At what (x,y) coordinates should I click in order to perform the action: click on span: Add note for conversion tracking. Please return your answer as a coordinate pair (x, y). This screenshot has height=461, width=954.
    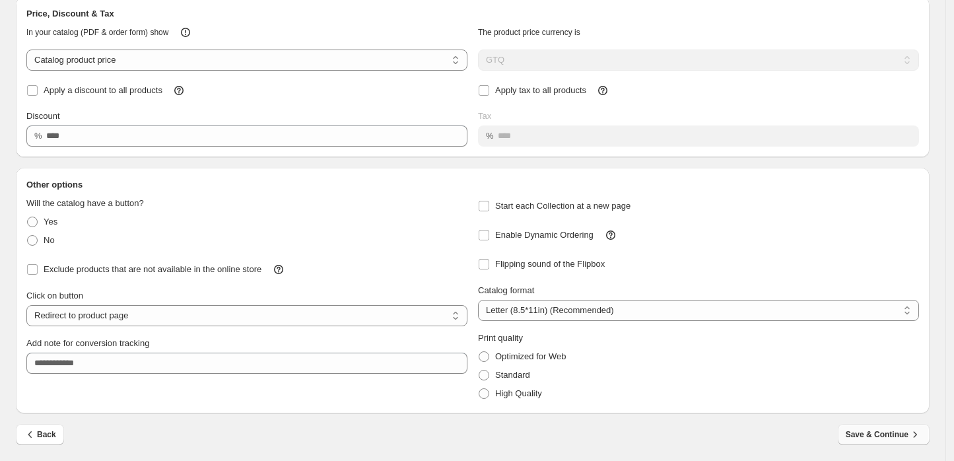
    Looking at the image, I should click on (88, 343).